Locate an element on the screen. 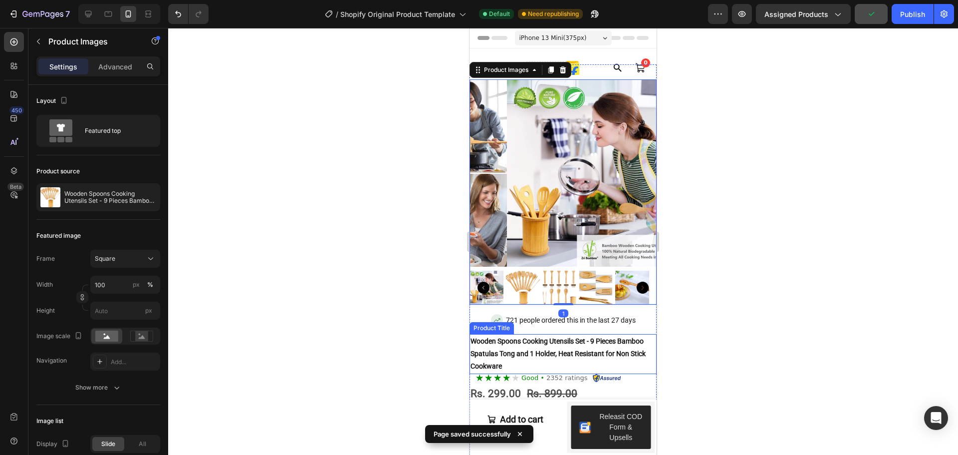  div: Show more is located at coordinates (98, 387).